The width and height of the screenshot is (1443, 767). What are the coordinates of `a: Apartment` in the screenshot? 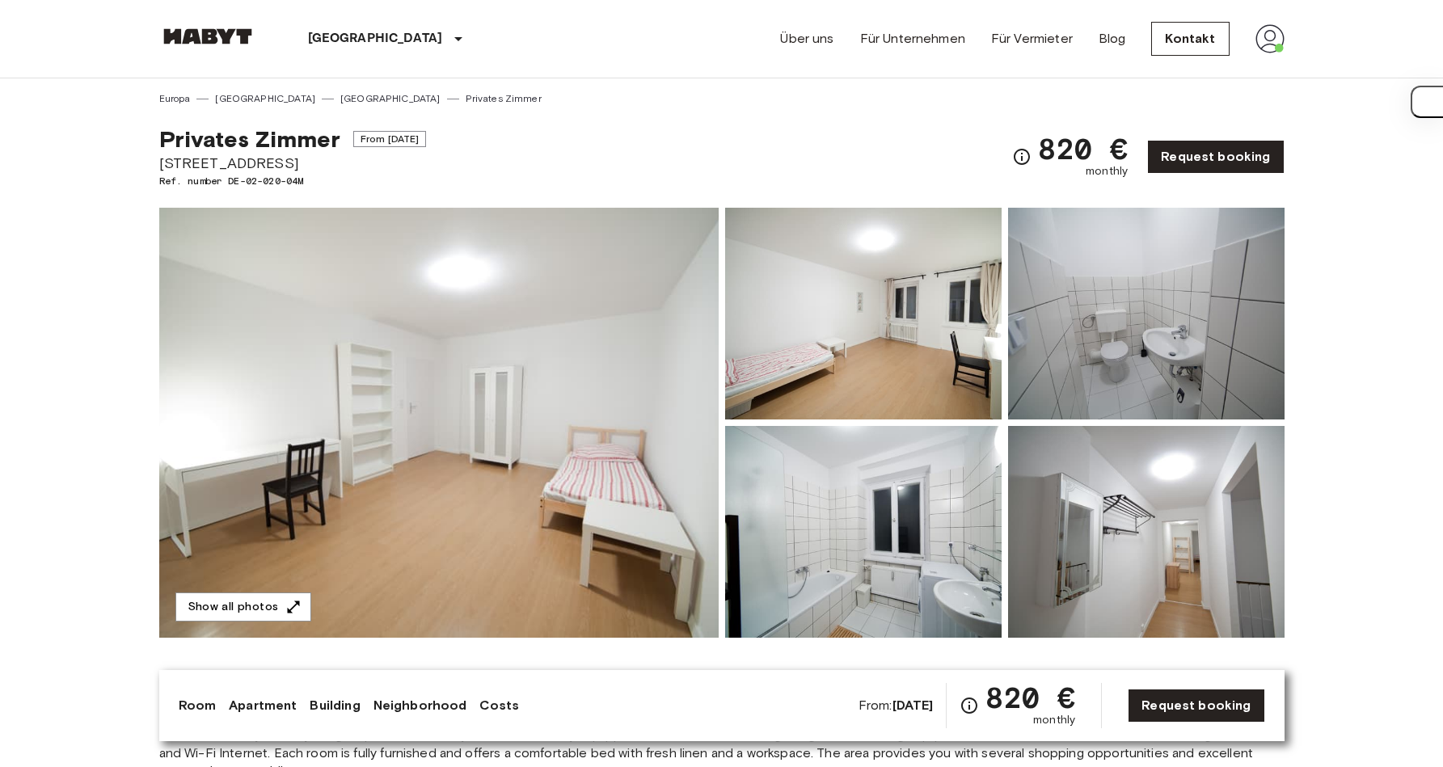 It's located at (263, 706).